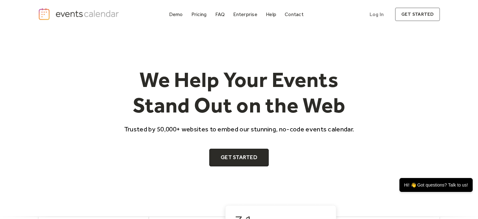  I want to click on a: home, so click(80, 14).